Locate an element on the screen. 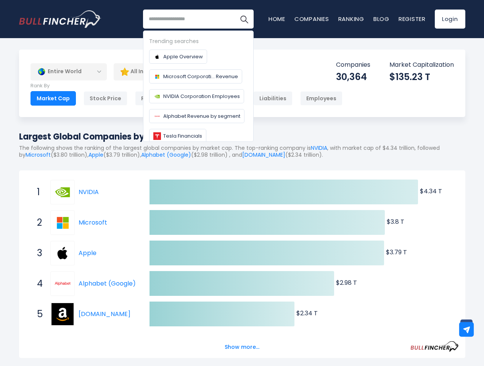 This screenshot has width=484, height=366. a: Login is located at coordinates (450, 19).